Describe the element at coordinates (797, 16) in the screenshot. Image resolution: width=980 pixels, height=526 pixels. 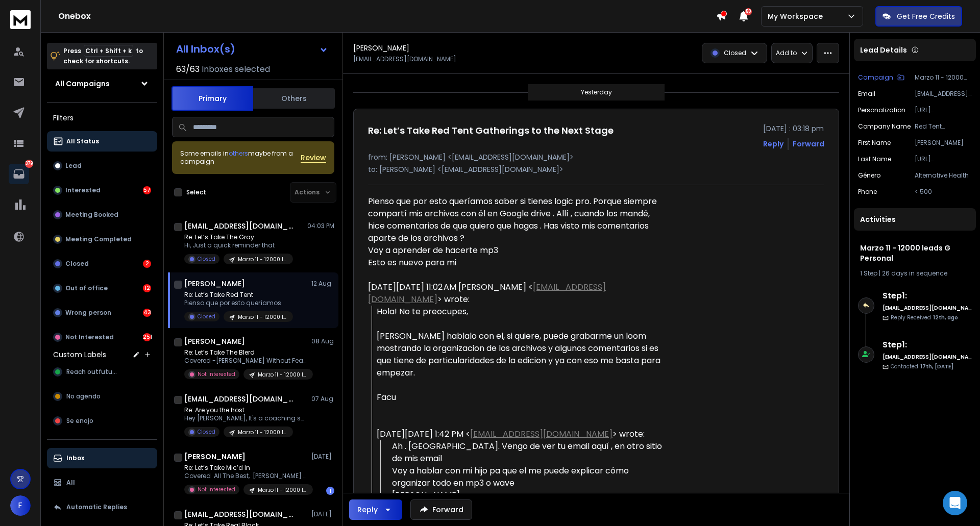
I see `p: My Workspace` at that location.